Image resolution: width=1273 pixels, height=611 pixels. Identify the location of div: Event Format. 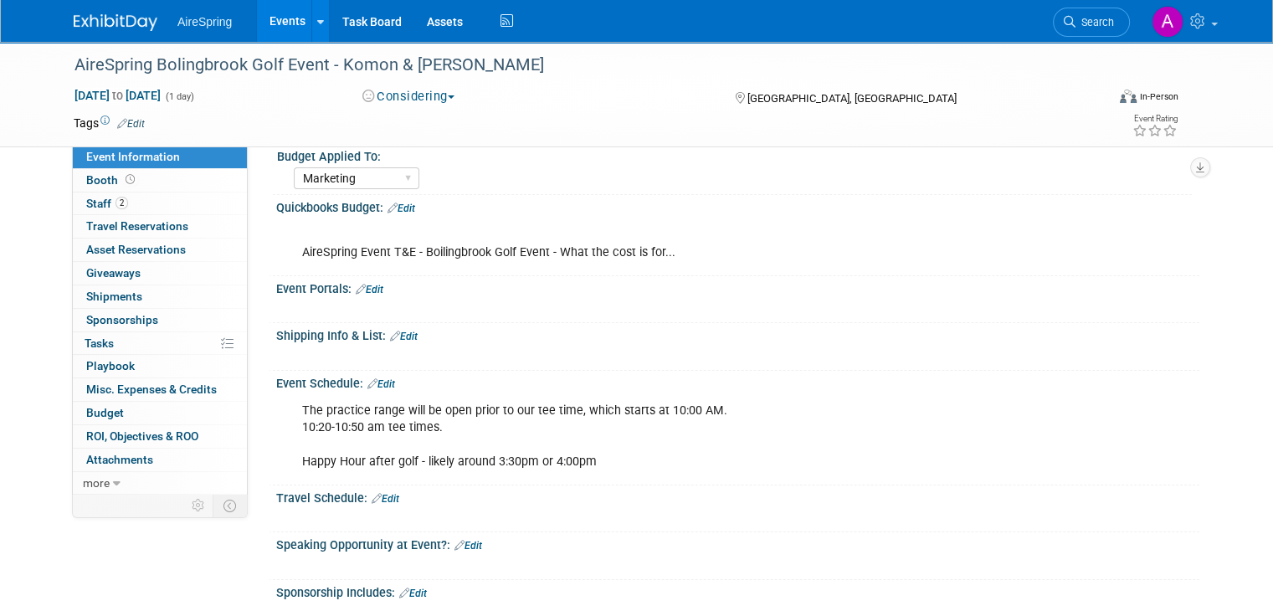
(1097, 100).